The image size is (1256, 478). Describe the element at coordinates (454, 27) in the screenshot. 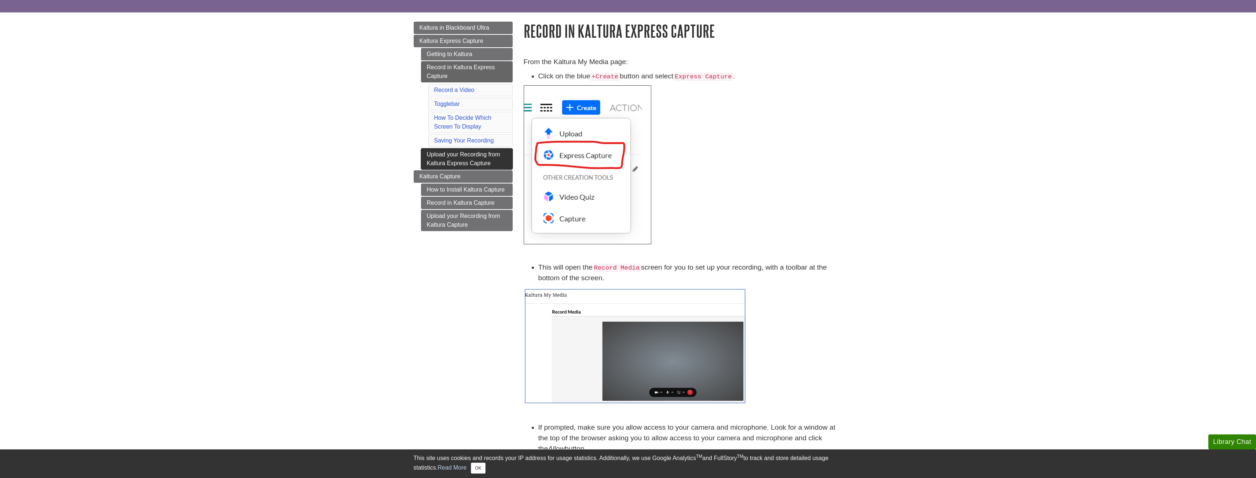

I see `span: Kaltura in Blackboard Ultra` at that location.